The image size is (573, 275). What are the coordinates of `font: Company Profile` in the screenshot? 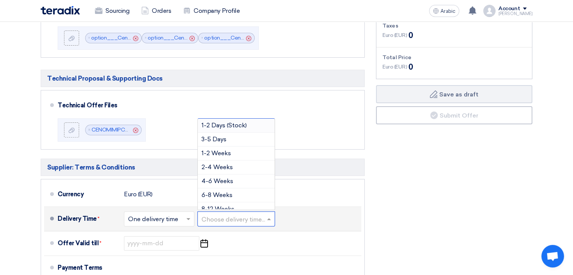 It's located at (217, 11).